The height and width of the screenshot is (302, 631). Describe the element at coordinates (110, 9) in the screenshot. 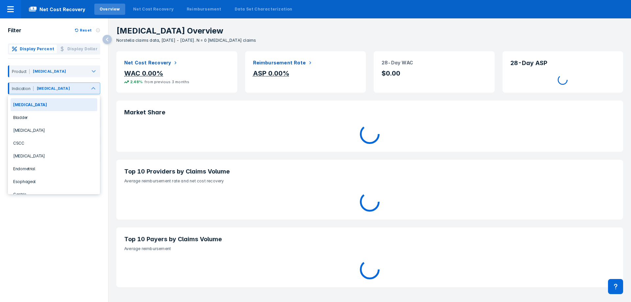

I see `a: Overview` at that location.